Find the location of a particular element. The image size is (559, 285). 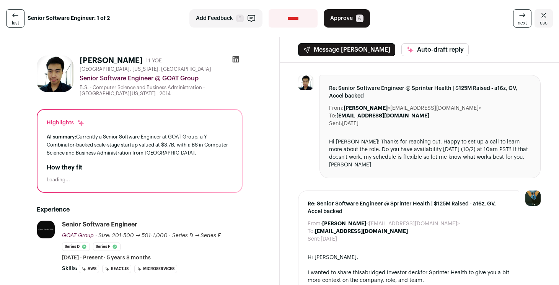

button: Auto-draft reply is located at coordinates (435, 50).